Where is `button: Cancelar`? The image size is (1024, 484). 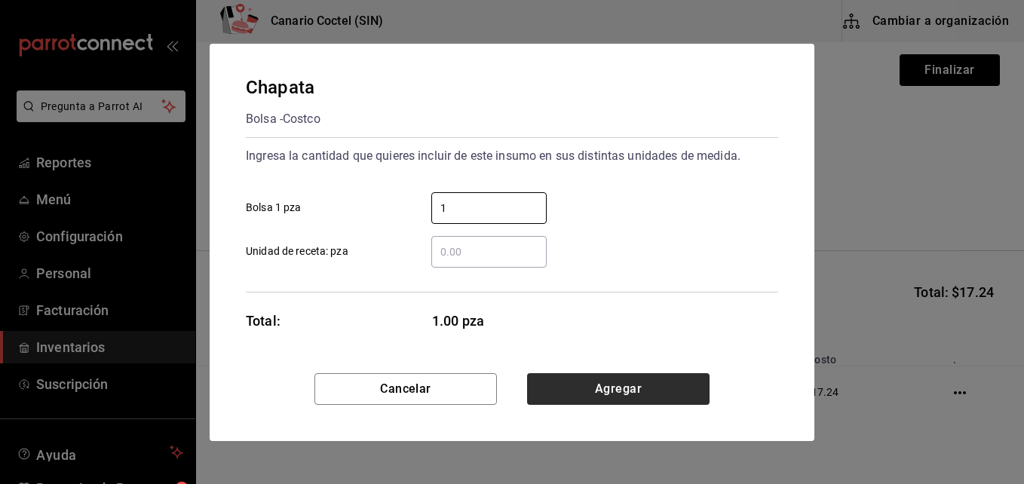
button: Cancelar is located at coordinates (406, 389).